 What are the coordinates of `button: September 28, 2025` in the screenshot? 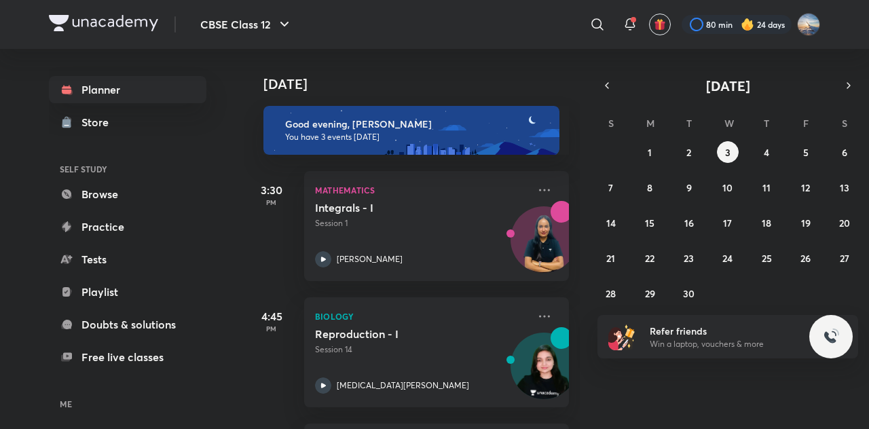 It's located at (611, 293).